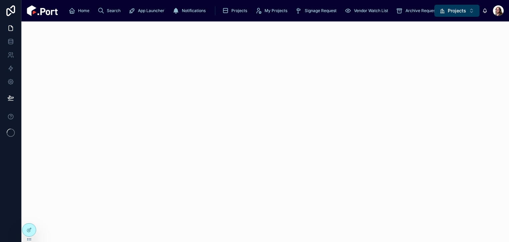 The height and width of the screenshot is (242, 509). What do you see at coordinates (276, 11) in the screenshot?
I see `span: My Projects` at bounding box center [276, 11].